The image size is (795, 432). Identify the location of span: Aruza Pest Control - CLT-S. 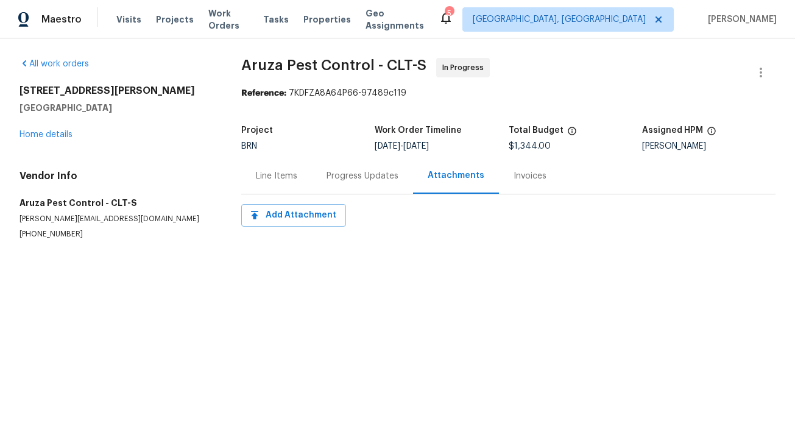
(334, 65).